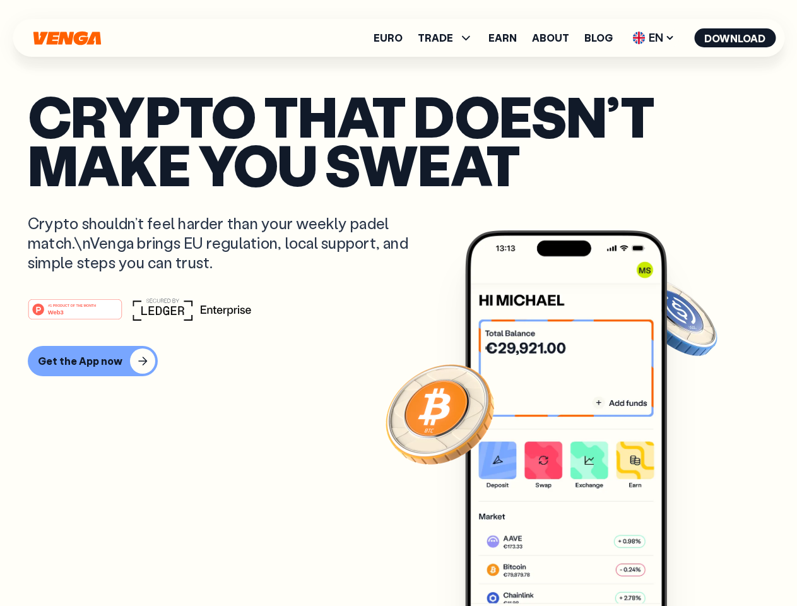 This screenshot has height=606, width=797. What do you see at coordinates (67, 38) in the screenshot?
I see `svg: Home` at bounding box center [67, 38].